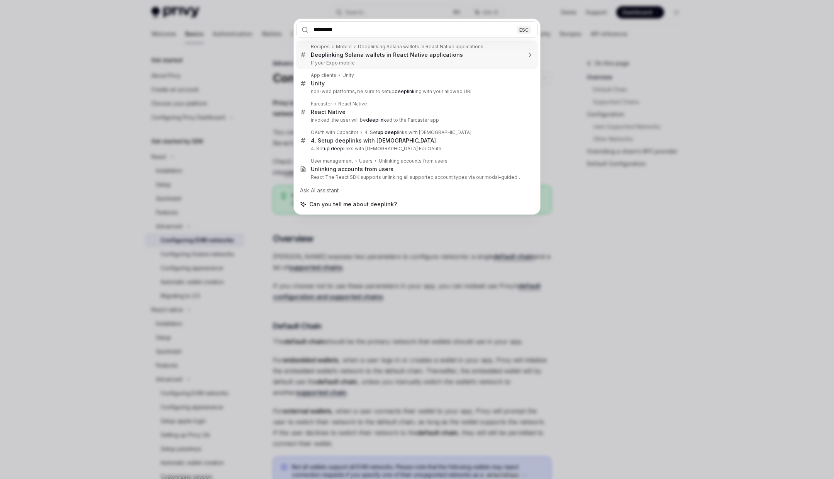 Image resolution: width=834 pixels, height=479 pixels. Describe the element at coordinates (387, 55) in the screenshot. I see `div: ing Solana wallets in React Native applications` at that location.